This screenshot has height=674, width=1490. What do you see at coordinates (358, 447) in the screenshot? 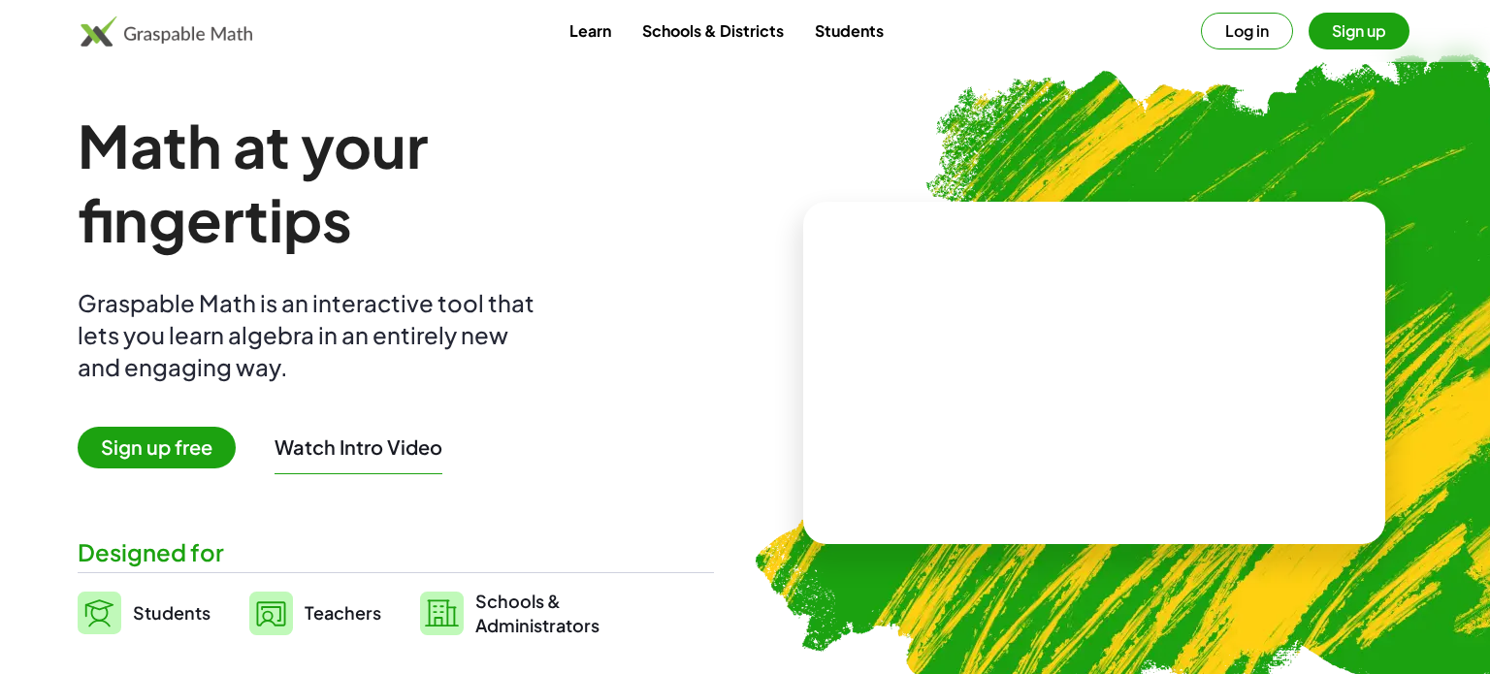
I see `button: Watch Intro Video` at bounding box center [358, 447].